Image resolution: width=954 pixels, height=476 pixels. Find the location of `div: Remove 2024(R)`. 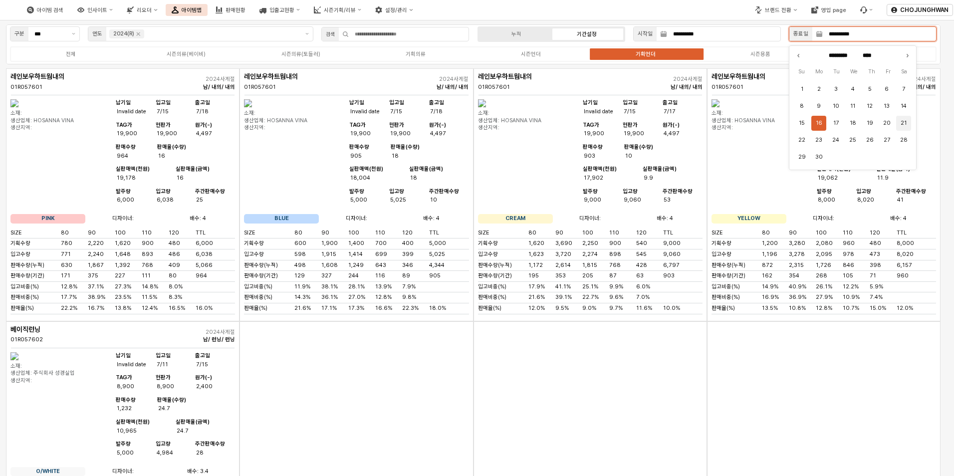

div: Remove 2024(R) is located at coordinates (138, 34).